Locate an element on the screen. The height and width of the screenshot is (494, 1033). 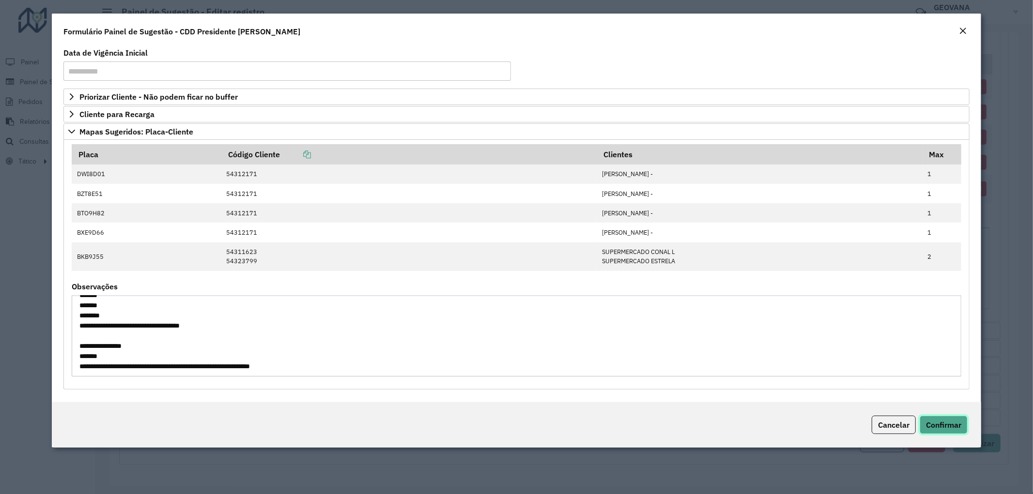
em: Fechar is located at coordinates (963, 31).